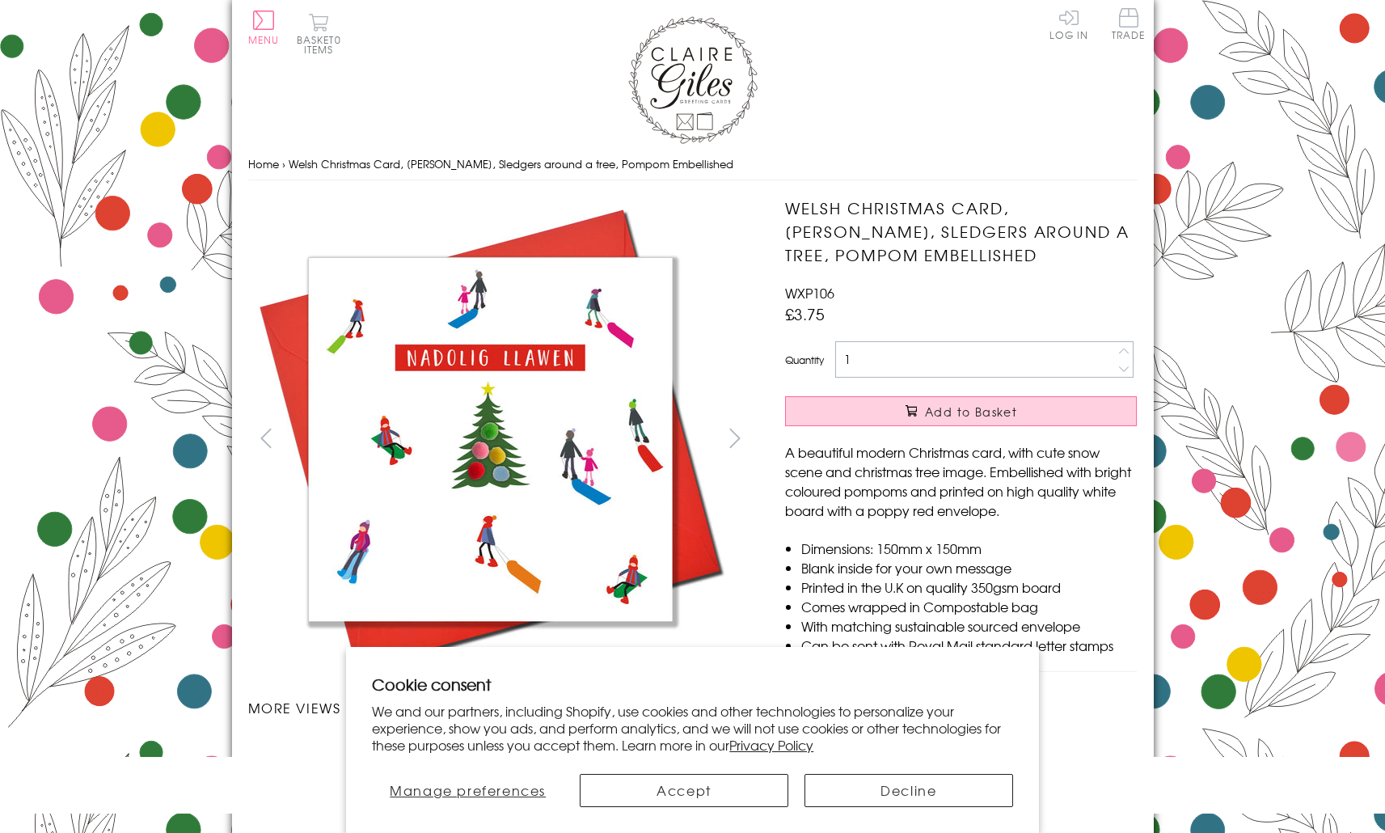 Image resolution: width=1385 pixels, height=833 pixels. I want to click on a: Privacy Policy, so click(771, 744).